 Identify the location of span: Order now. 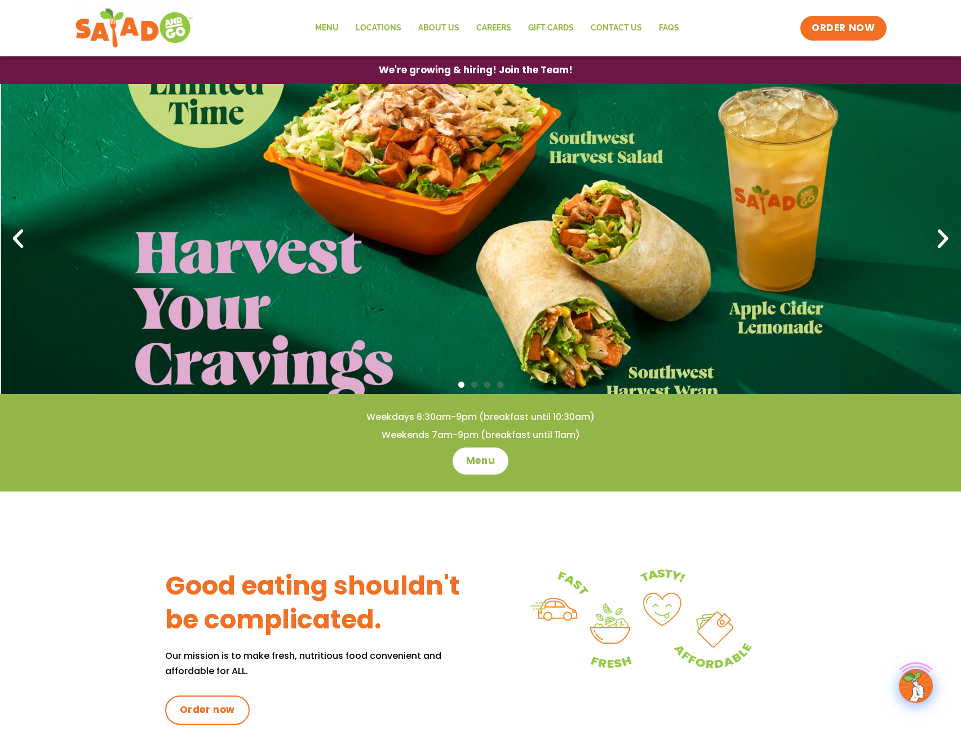
(208, 710).